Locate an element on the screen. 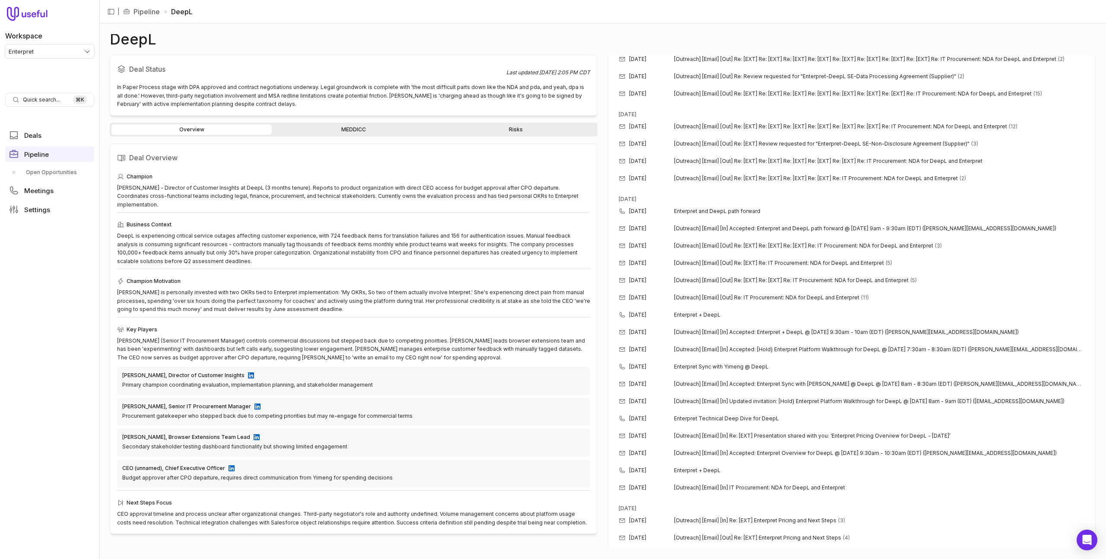 The width and height of the screenshot is (1106, 559). div: Secondary stakeholder testing dashboard functionality but showing limited engagement is located at coordinates (354, 447).